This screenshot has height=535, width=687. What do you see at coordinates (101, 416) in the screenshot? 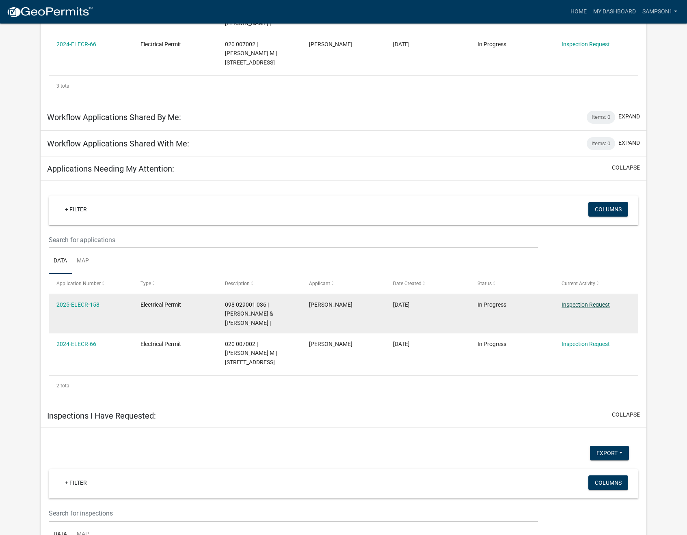
I see `h5: Inspections I Have Requested:` at bounding box center [101, 416].